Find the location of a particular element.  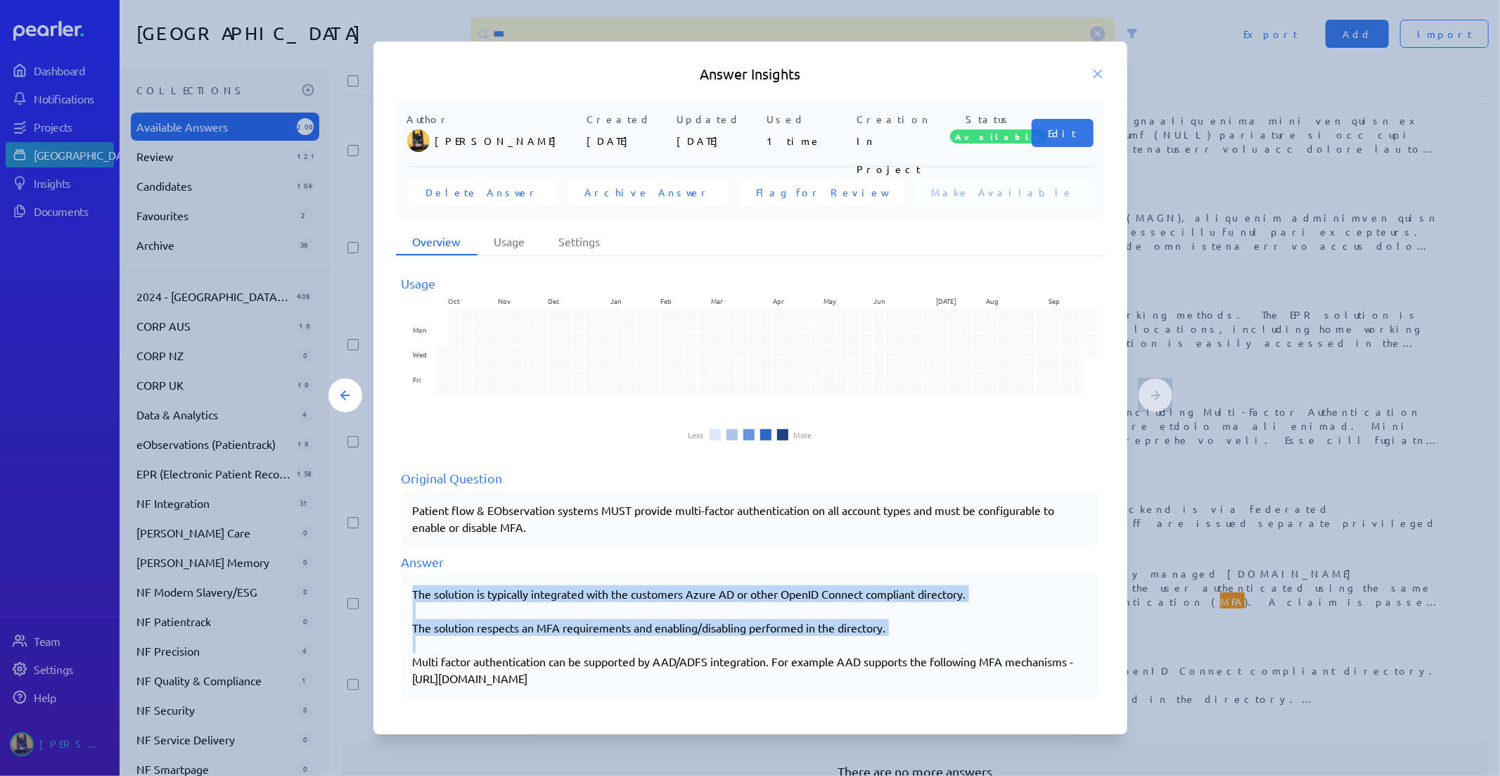

text: Fri is located at coordinates (416, 379).